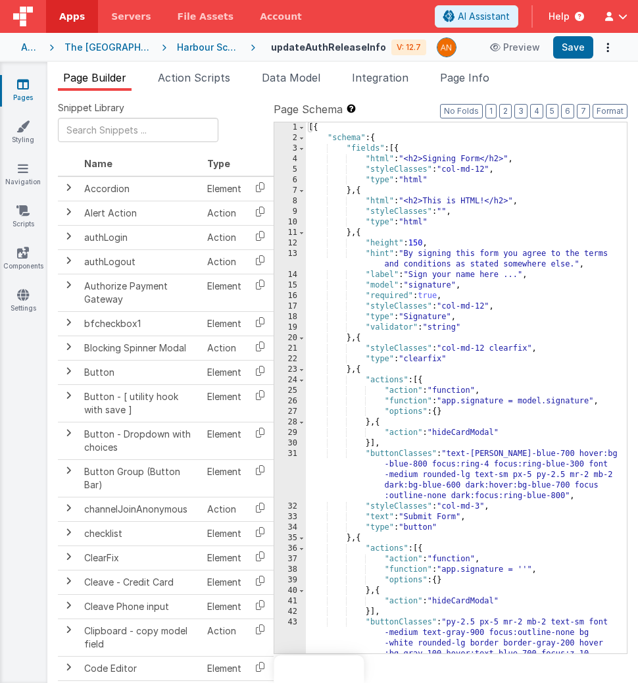 The image size is (638, 683). I want to click on td: Code Editor, so click(140, 668).